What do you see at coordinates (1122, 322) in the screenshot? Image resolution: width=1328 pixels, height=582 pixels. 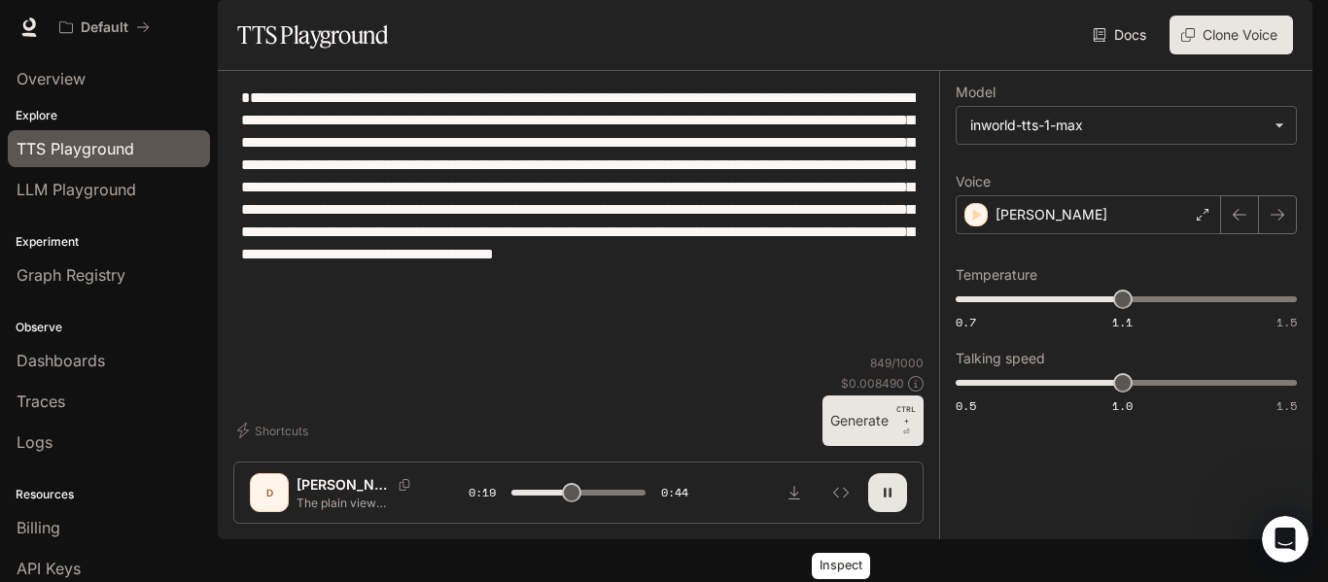 I see `span: 1.1` at bounding box center [1122, 322].